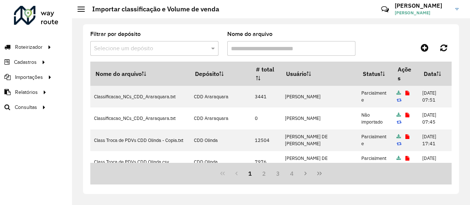 The width and height of the screenshot is (470, 205). I want to click on h2: Importar classificação e Volume de venda, so click(152, 9).